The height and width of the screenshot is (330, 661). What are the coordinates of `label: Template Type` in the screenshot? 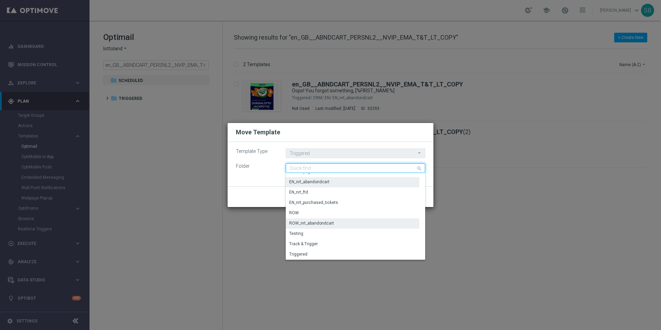 It's located at (256, 151).